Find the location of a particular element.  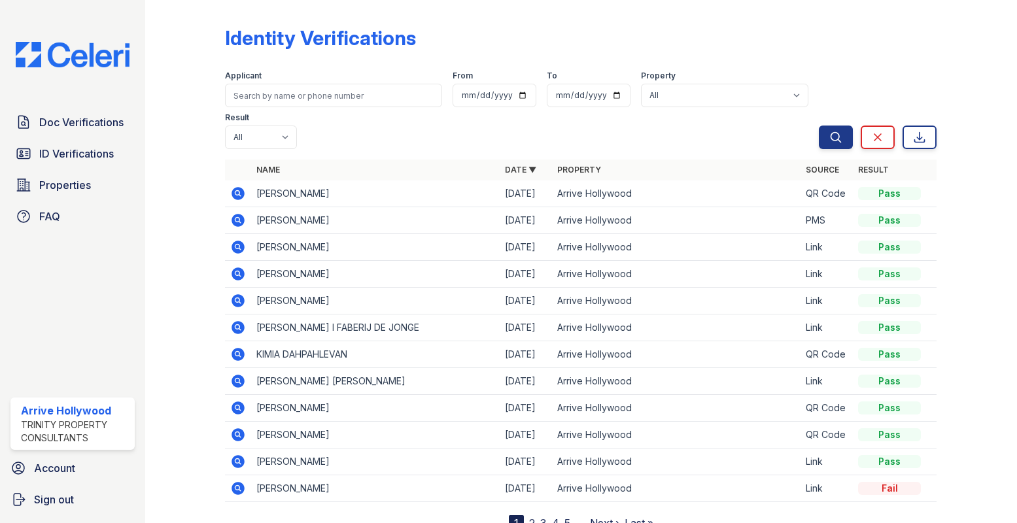

span: ID Verifications is located at coordinates (77, 154).